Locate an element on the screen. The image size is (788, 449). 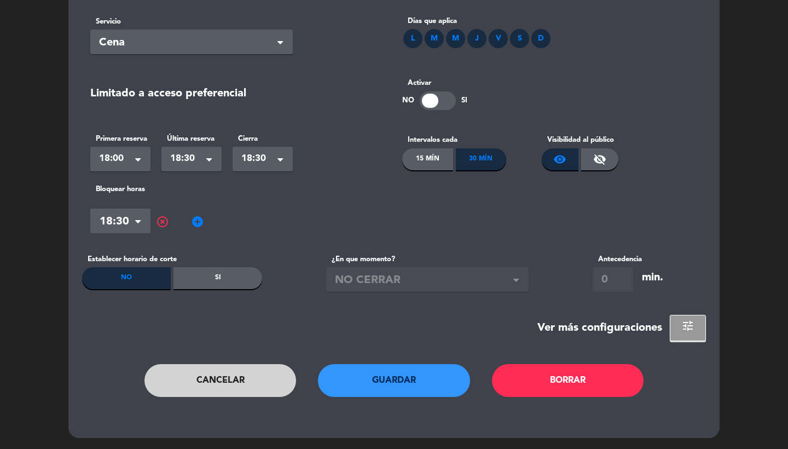
span: highlight_off is located at coordinates (163, 222).